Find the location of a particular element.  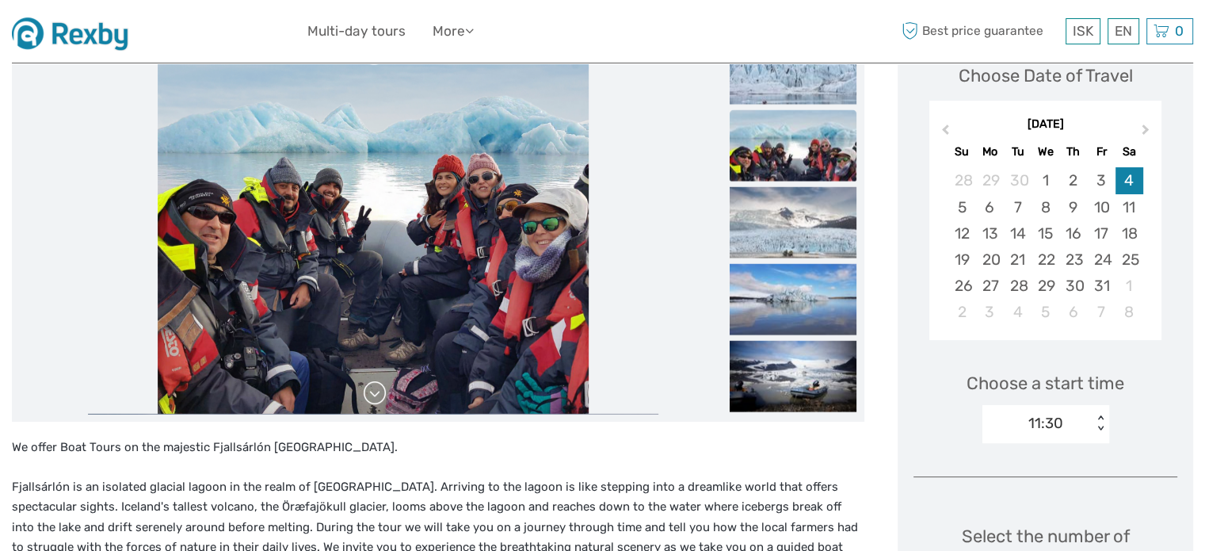

div: Choose Thursday, October 16th, 2025 is located at coordinates (1073, 233).